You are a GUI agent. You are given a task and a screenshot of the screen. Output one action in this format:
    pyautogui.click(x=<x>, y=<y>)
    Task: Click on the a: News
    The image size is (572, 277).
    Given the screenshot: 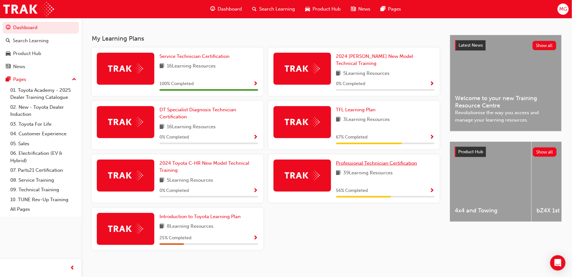 What is the action you would take?
    pyautogui.click(x=41, y=66)
    